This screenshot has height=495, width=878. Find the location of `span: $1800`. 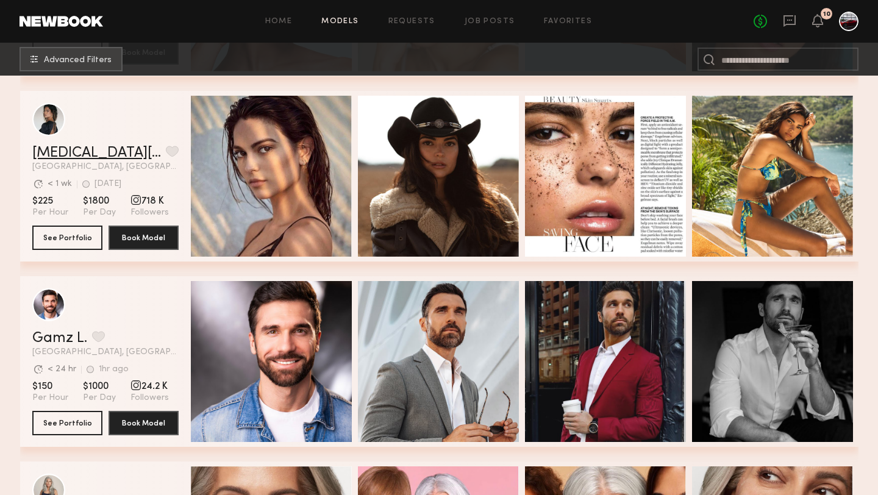

span: $1800 is located at coordinates (99, 201).